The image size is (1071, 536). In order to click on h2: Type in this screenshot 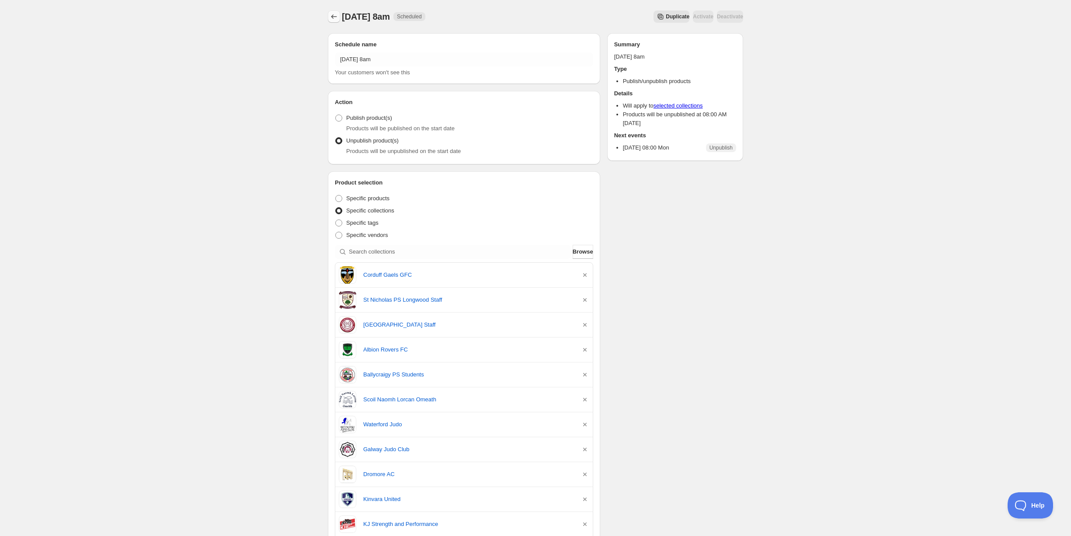, I will do `click(675, 69)`.